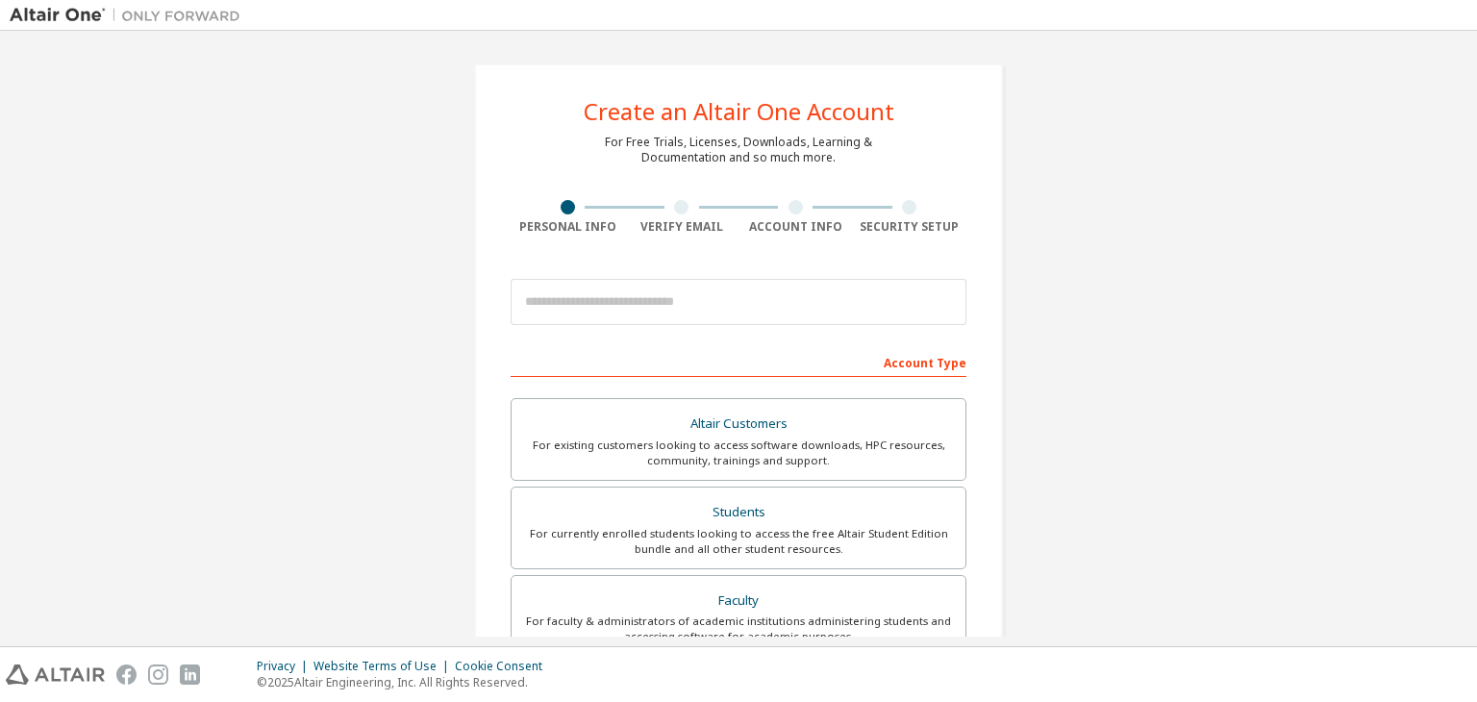 The image size is (1477, 702). I want to click on div: For currently enrolled students looking to access the free Altair Student Edition bundle and all ..., so click(738, 541).